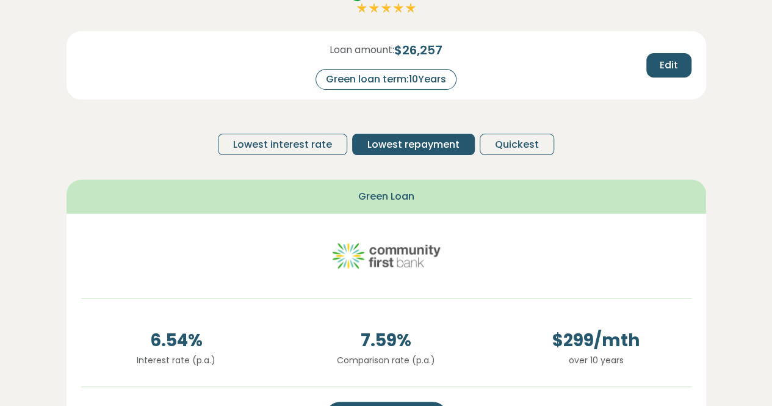 The image size is (772, 406). I want to click on span: Lowest interest rate, so click(282, 145).